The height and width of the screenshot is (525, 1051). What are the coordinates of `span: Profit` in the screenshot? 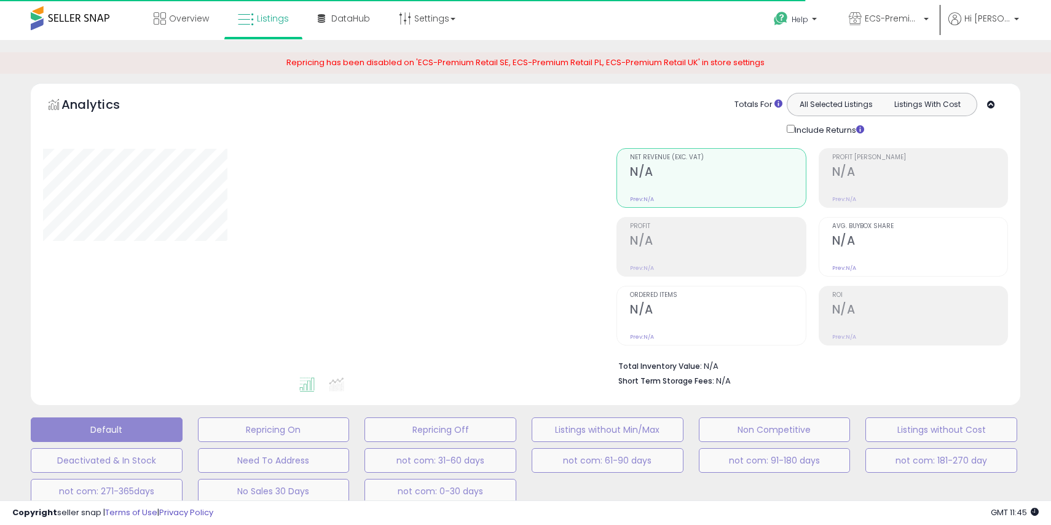 It's located at (717, 226).